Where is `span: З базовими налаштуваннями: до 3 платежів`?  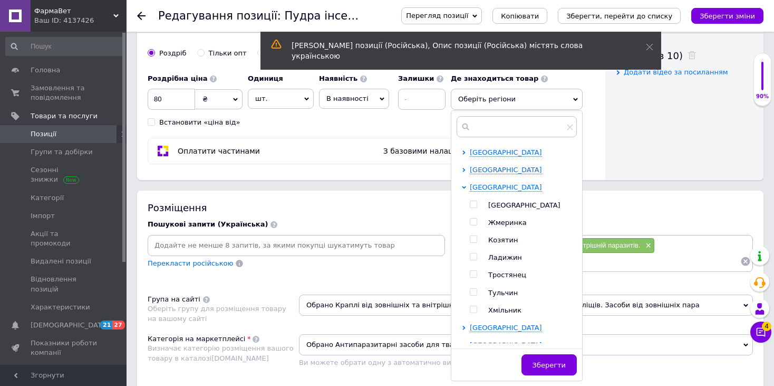
span: З базовими налаштуваннями: до 3 платежів is located at coordinates (470, 151).